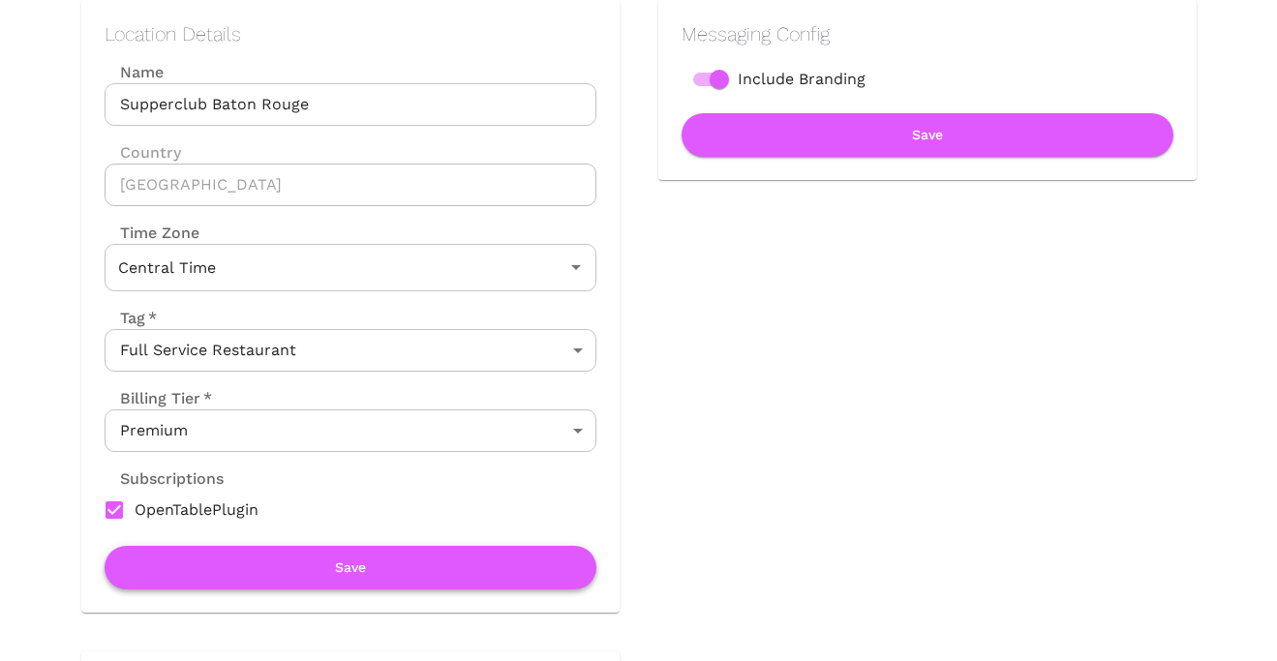 This screenshot has height=661, width=1277. I want to click on h2: Location Details, so click(351, 34).